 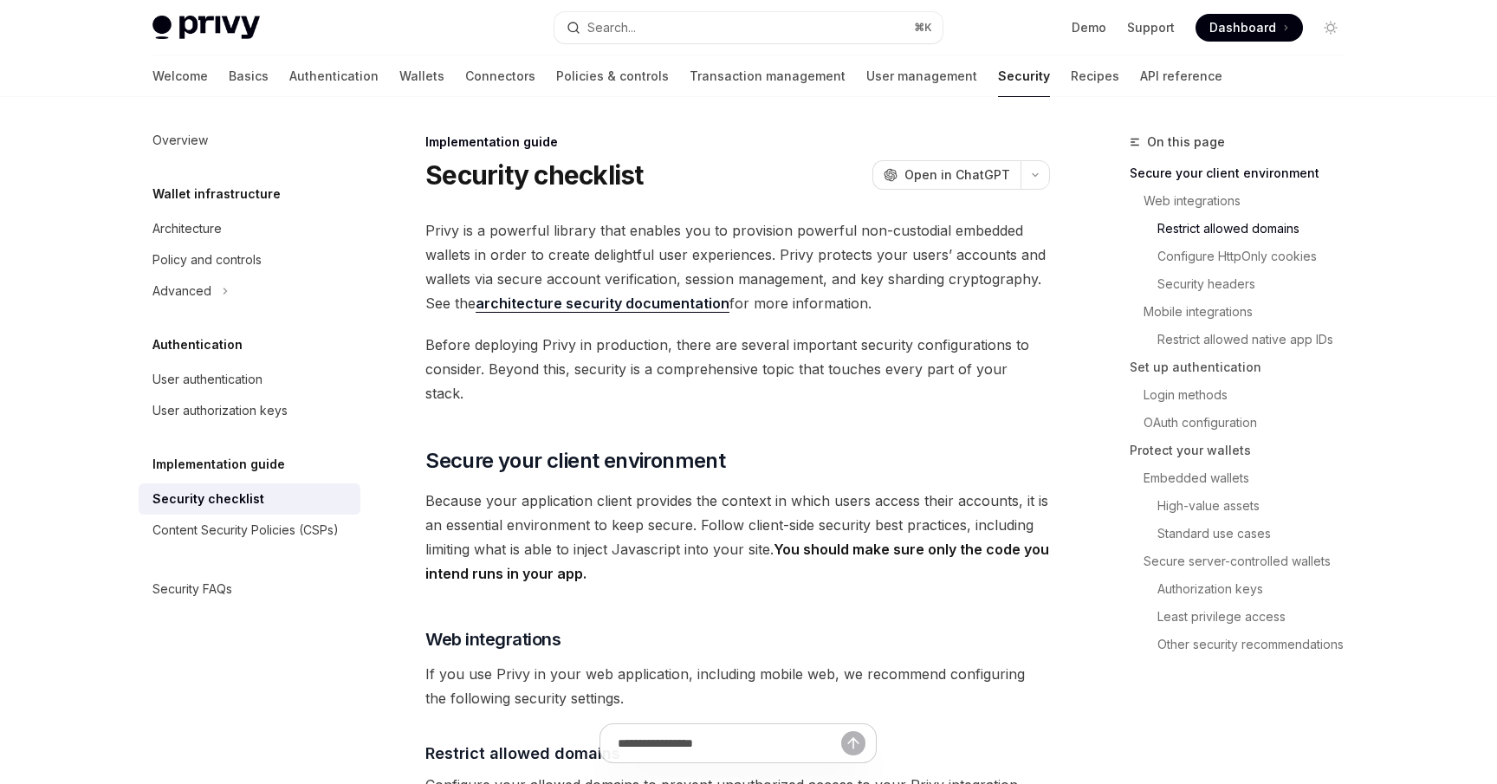 What do you see at coordinates (1251, 201) in the screenshot?
I see `a: Web integrations` at bounding box center [1251, 201].